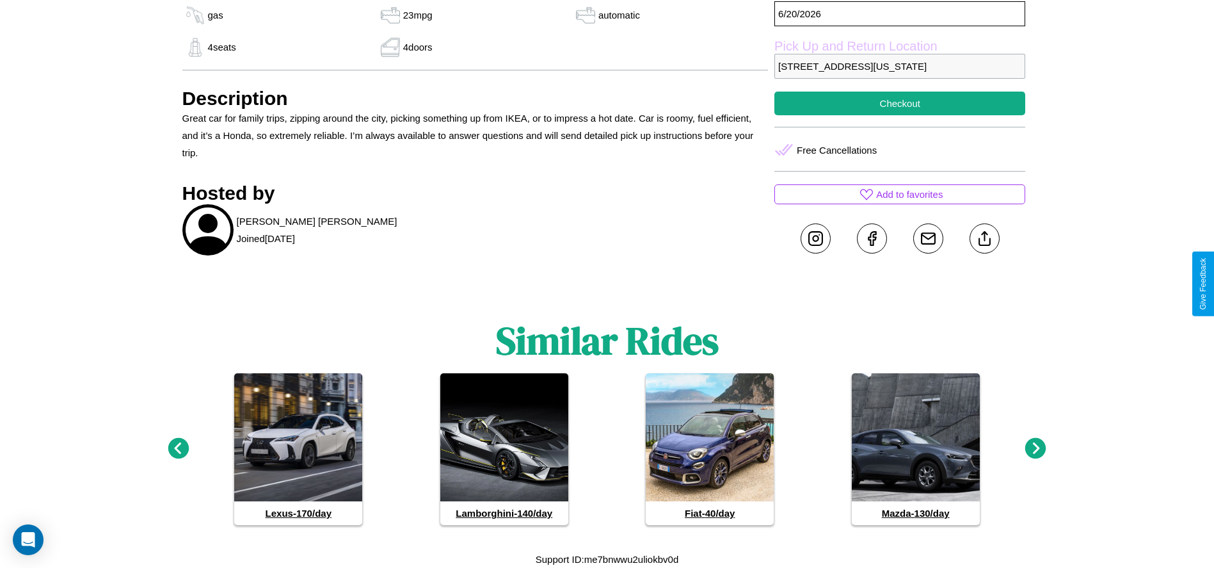 Image resolution: width=1214 pixels, height=568 pixels. Describe the element at coordinates (607, 340) in the screenshot. I see `h1: Similar Rides` at that location.